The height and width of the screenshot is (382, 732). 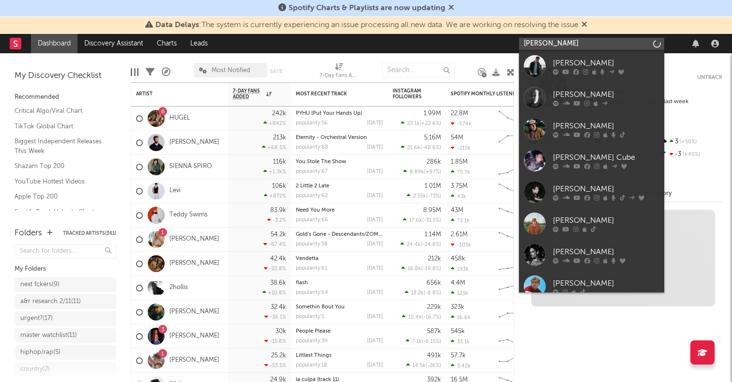 I want to click on div: -67.4 %, so click(x=275, y=244).